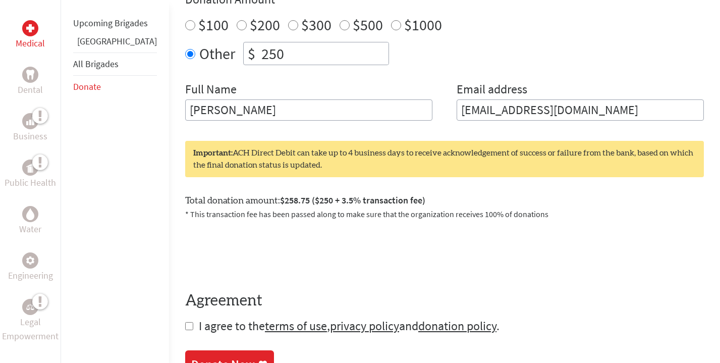  Describe the element at coordinates (30, 214) in the screenshot. I see `img: Water` at that location.